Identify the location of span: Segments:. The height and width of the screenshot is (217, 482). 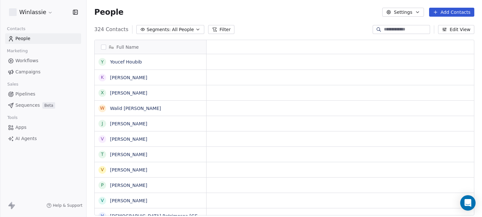
(158, 29).